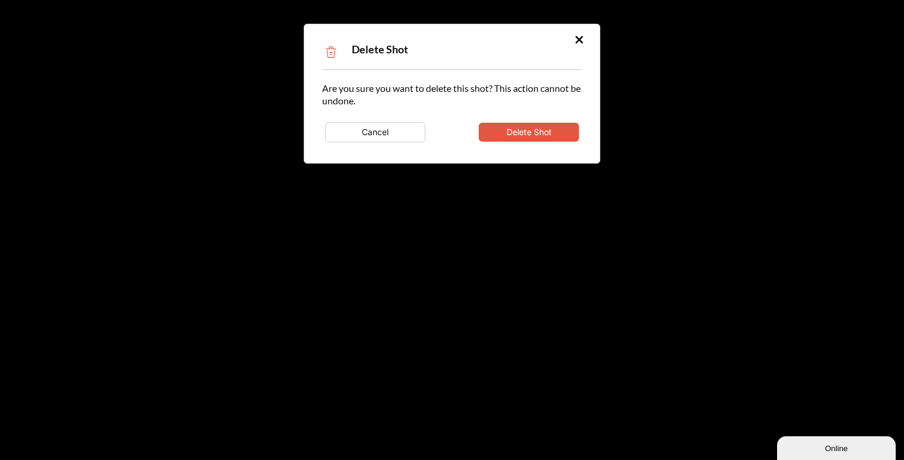  What do you see at coordinates (375, 132) in the screenshot?
I see `button: Cancel` at bounding box center [375, 132].